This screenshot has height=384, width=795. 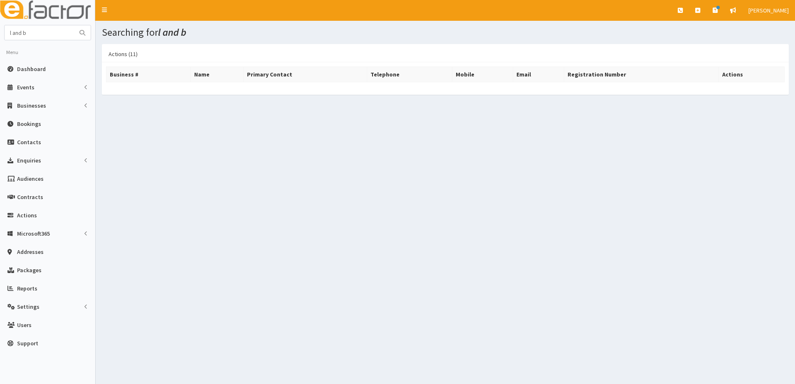 What do you see at coordinates (409, 74) in the screenshot?
I see `th: Telephone` at bounding box center [409, 74].